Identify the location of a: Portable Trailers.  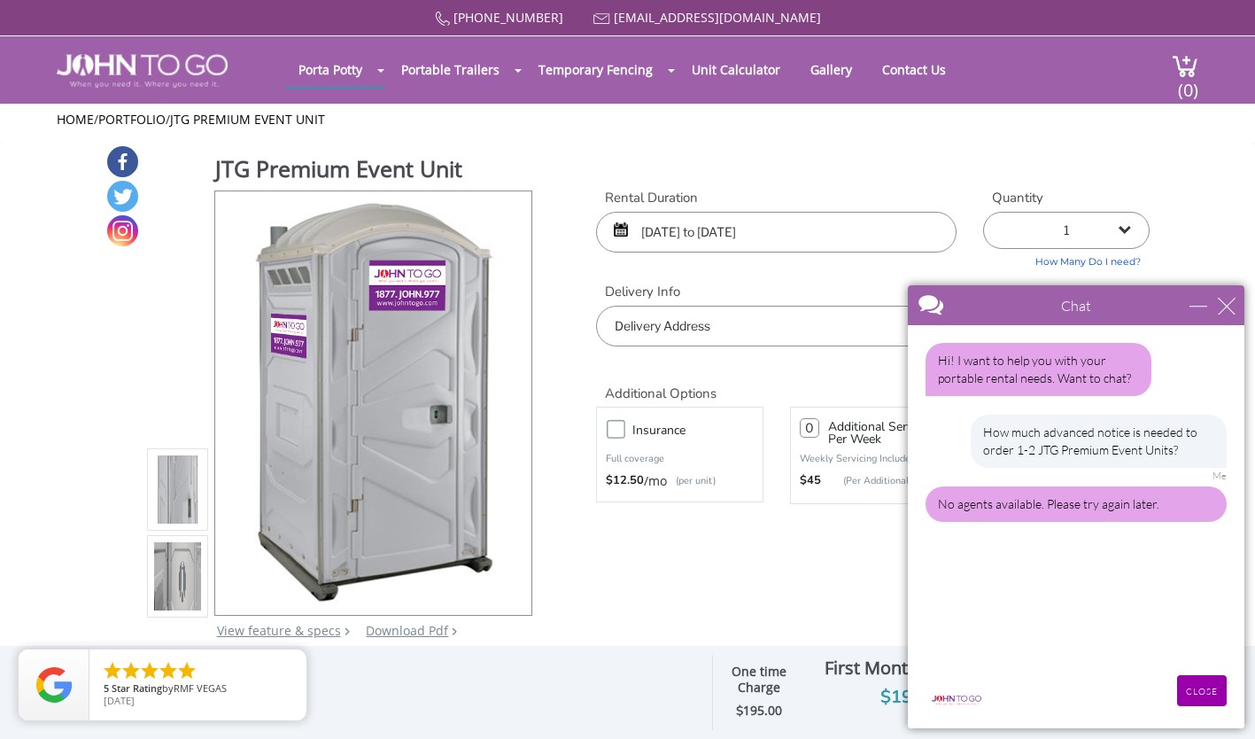
(450, 69).